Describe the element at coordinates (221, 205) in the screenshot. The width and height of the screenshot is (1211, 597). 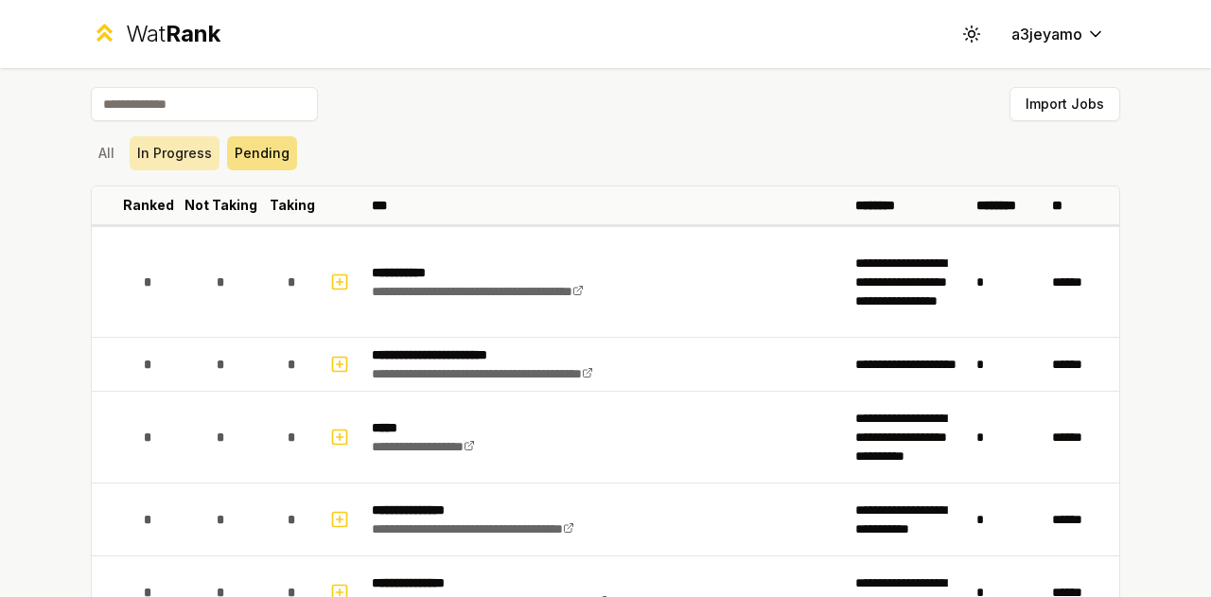
I see `p: Not Taking` at that location.